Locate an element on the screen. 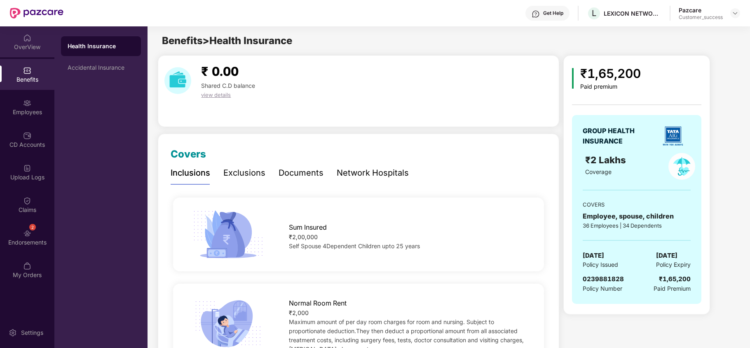 This screenshot has height=348, width=750. div: Customer_success is located at coordinates (700, 17).